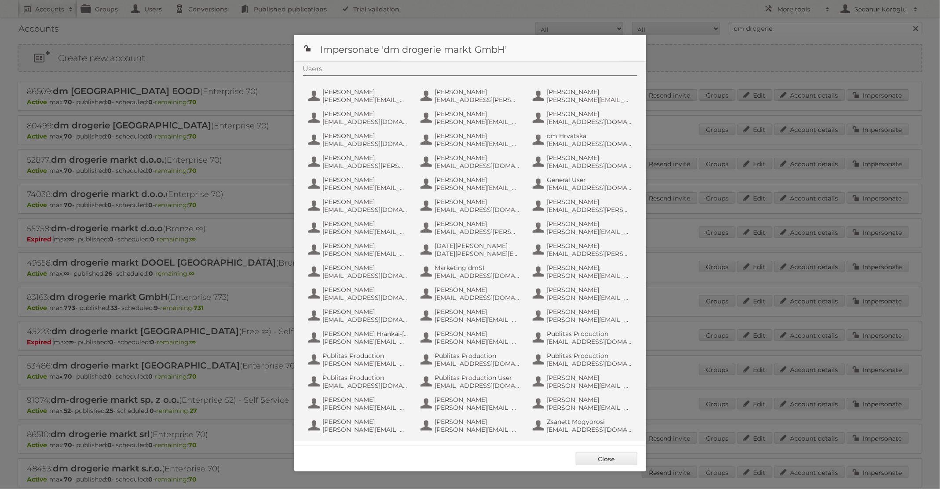  Describe the element at coordinates (590, 136) in the screenshot. I see `span: dm Hrvatska` at that location.